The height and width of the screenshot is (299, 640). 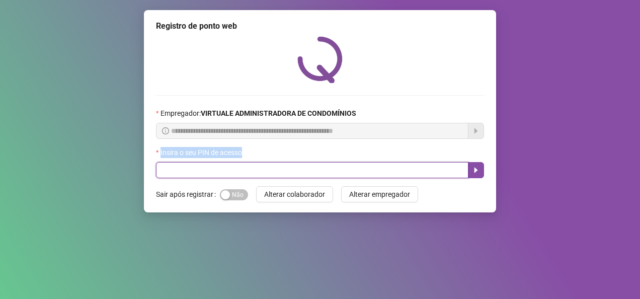 I want to click on button: Alterar colaborador, so click(x=294, y=194).